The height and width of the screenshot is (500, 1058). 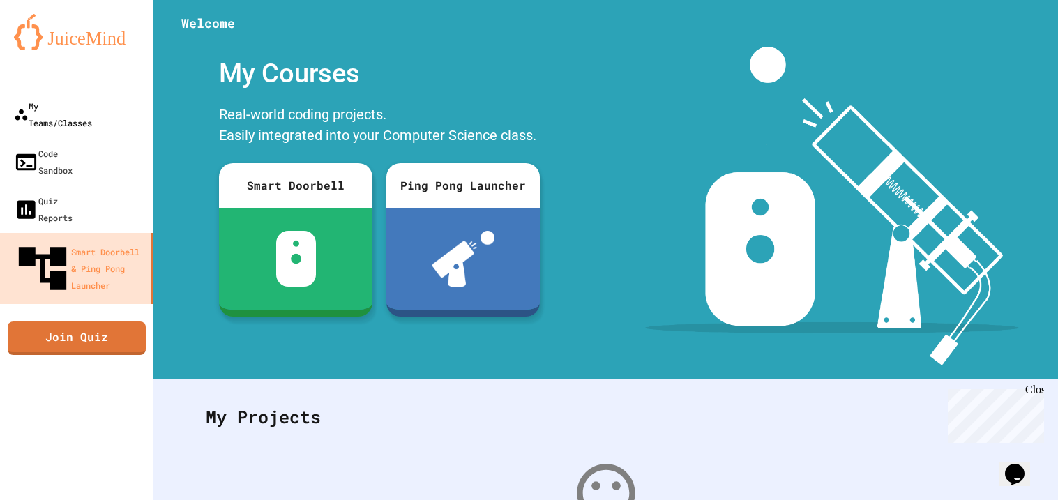 I want to click on div: My Projects, so click(x=606, y=417).